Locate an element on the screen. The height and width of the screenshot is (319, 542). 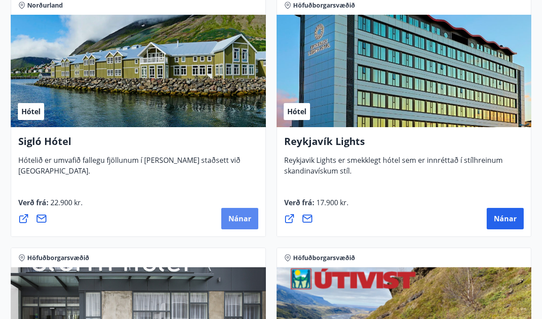
h4: Sigló Hótel is located at coordinates (138, 145).